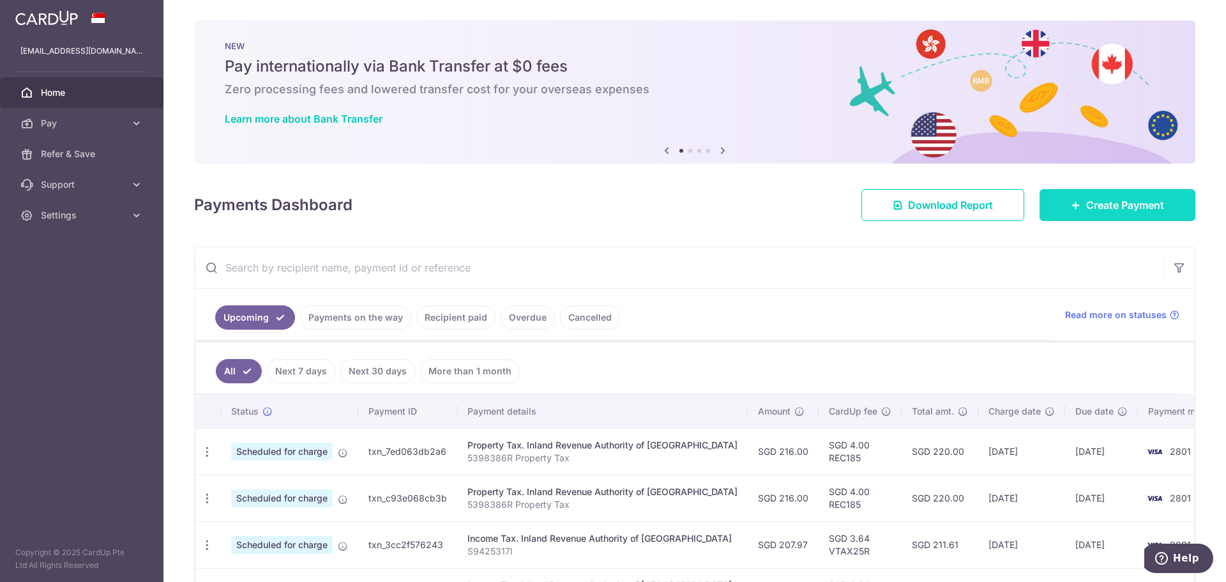 The image size is (1226, 582). I want to click on img: CardUp, so click(47, 18).